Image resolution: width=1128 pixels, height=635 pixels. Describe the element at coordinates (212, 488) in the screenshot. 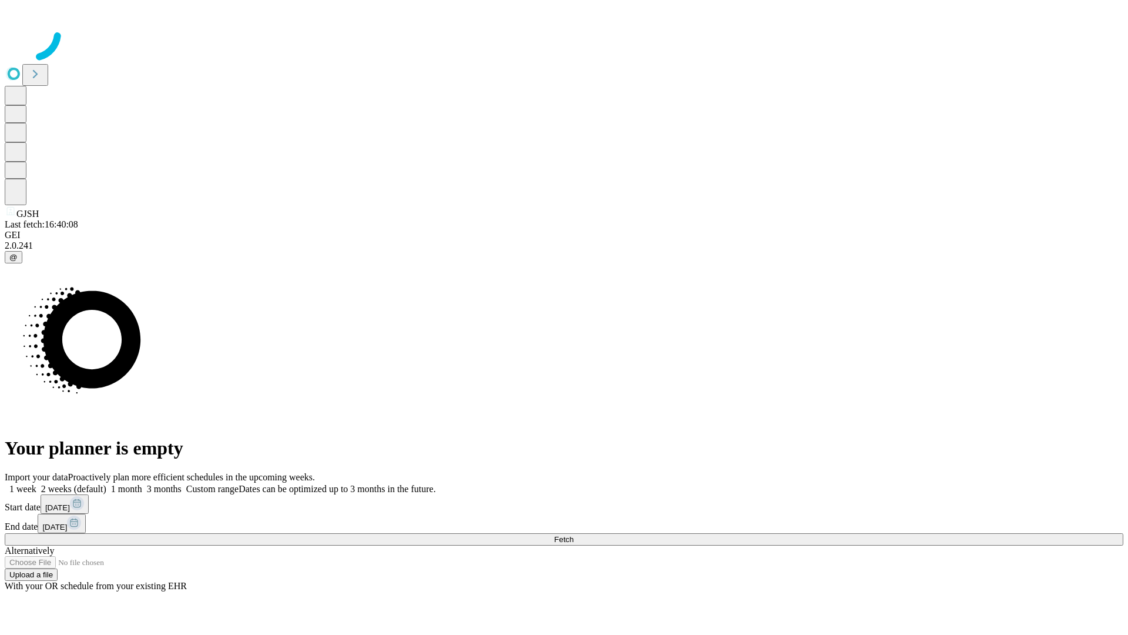

I see `span: Custom range` at that location.